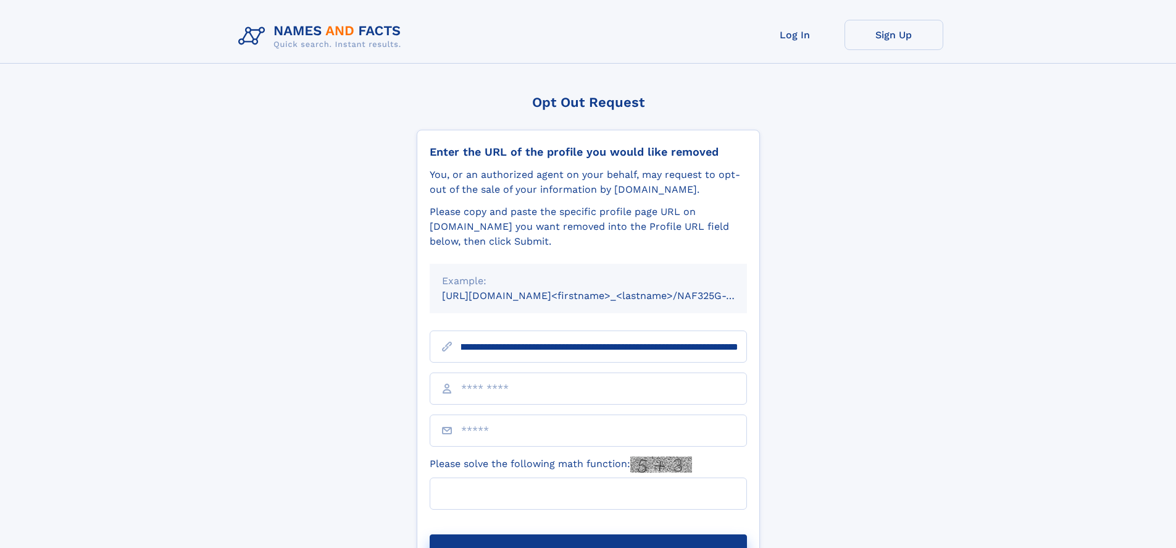  I want to click on div: You, or an authorized agent on your behalf, may request to opt-out of the sale of your informatio..., so click(589, 182).